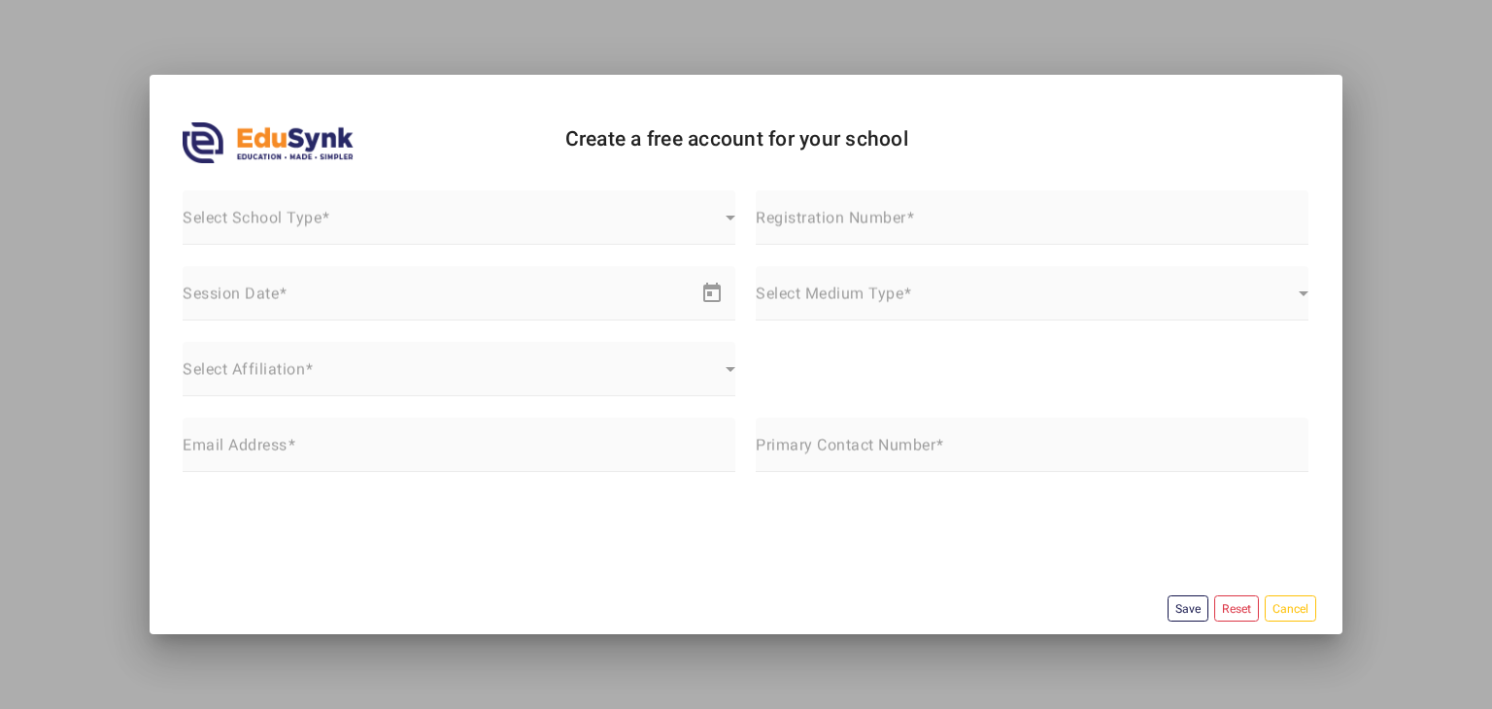  Describe the element at coordinates (1236, 608) in the screenshot. I see `button: Reset` at that location.